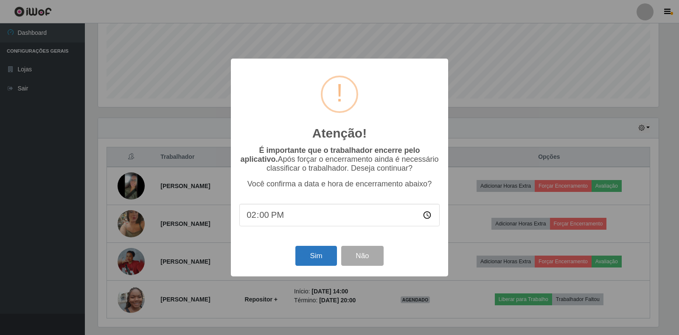 The image size is (679, 335). I want to click on p: Após forçar o encerramento ainda é necessário classificar o trabalhador. Deseja continuar?, so click(340, 159).